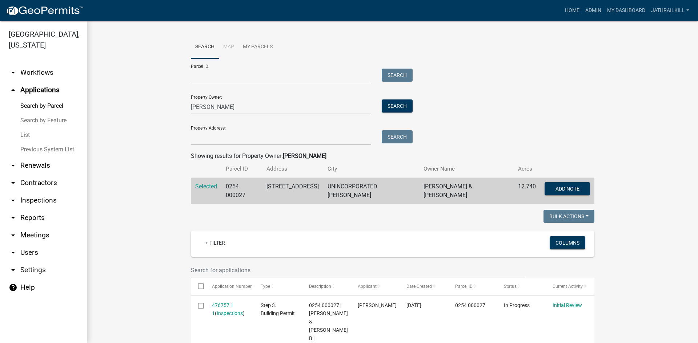  Describe the element at coordinates (358, 270) in the screenshot. I see `input: Search for applications` at that location.